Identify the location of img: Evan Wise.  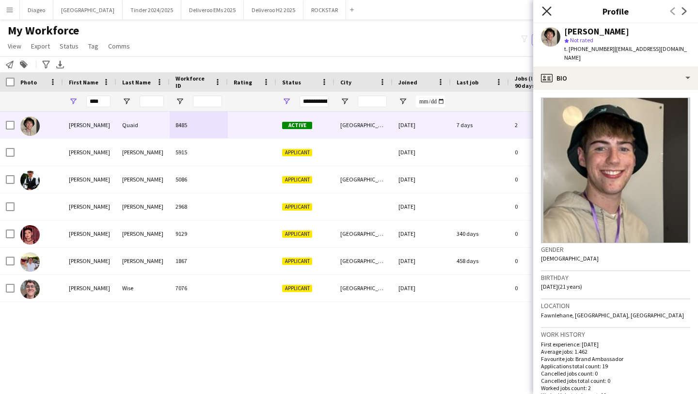
(30, 289).